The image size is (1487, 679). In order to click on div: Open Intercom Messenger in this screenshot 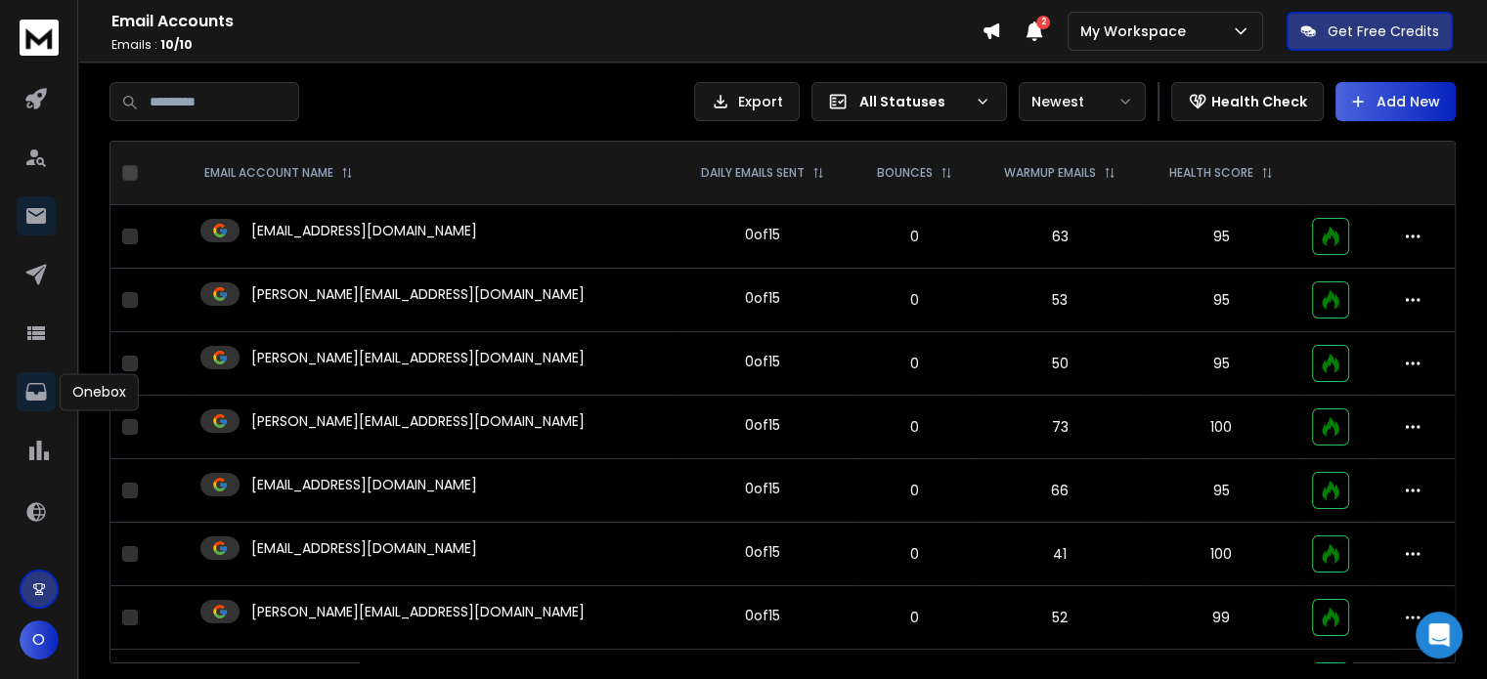, I will do `click(1439, 635)`.